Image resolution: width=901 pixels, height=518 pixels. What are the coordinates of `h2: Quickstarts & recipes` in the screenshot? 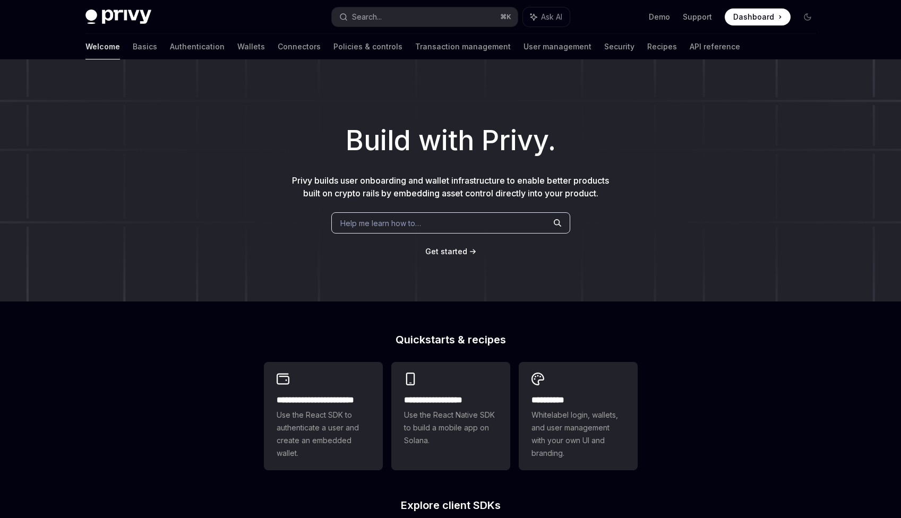 It's located at (451, 340).